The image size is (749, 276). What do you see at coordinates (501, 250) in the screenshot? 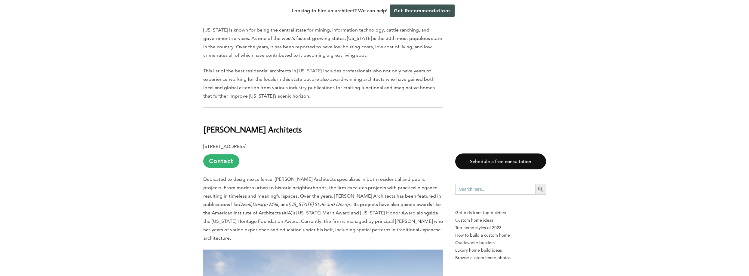
I see `a: Luxury home build ideas` at bounding box center [501, 250].